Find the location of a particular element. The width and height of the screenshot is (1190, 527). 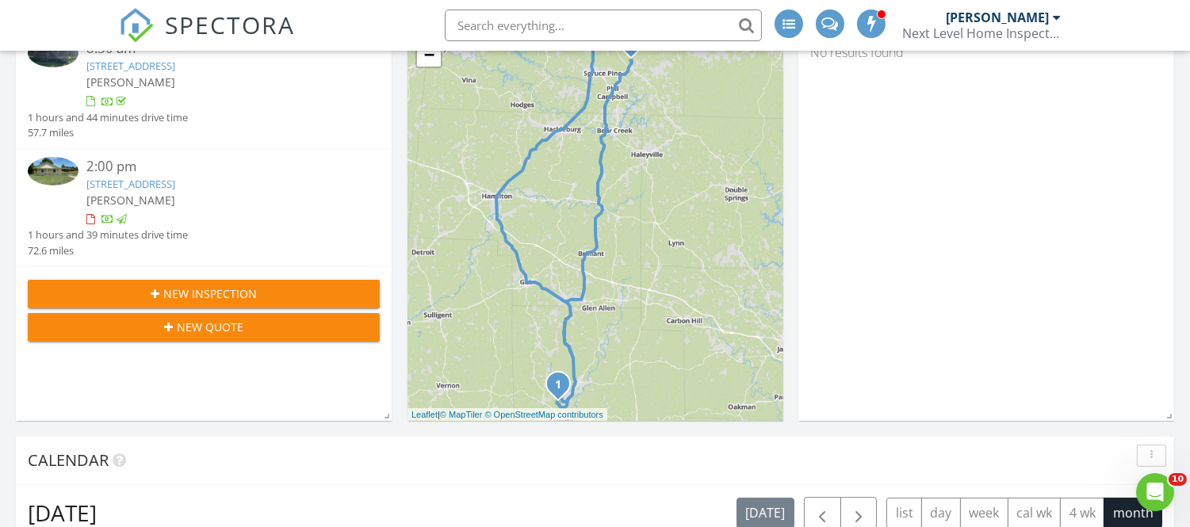

span: Calendar is located at coordinates (68, 460).